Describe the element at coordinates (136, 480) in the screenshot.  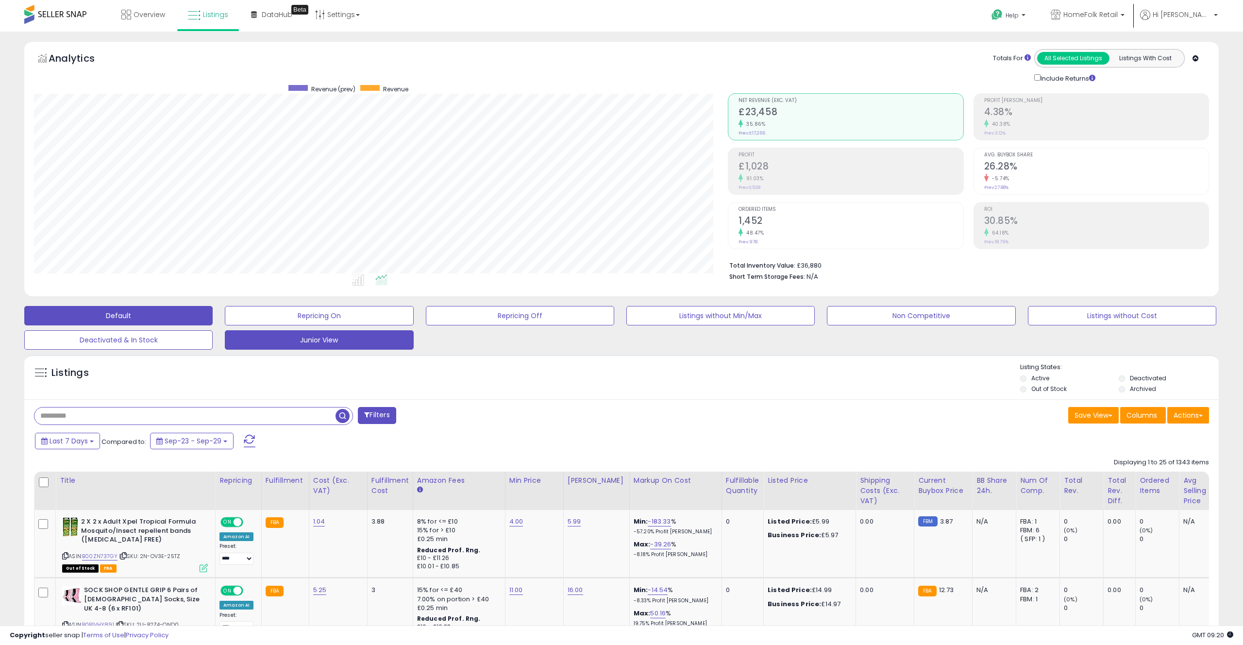
I see `div: Title` at that location.